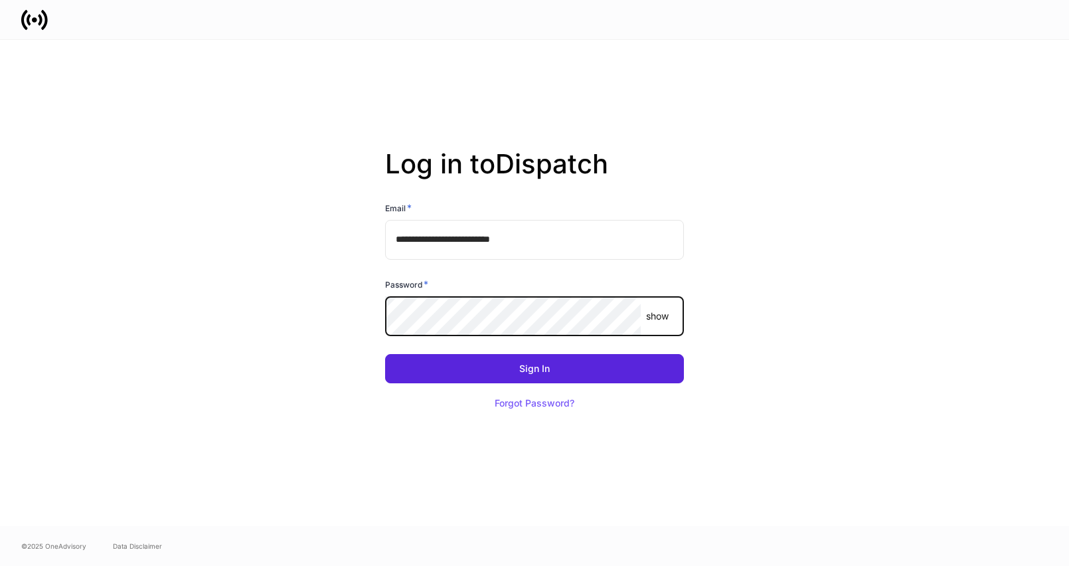  Describe the element at coordinates (535, 403) in the screenshot. I see `div: Forgot Password?` at that location.